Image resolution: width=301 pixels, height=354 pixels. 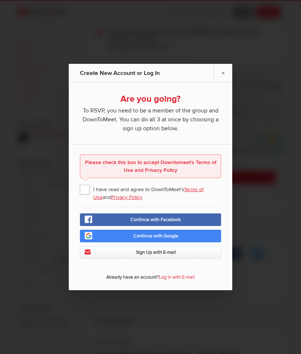 I want to click on span: Continue with Google, so click(x=156, y=236).